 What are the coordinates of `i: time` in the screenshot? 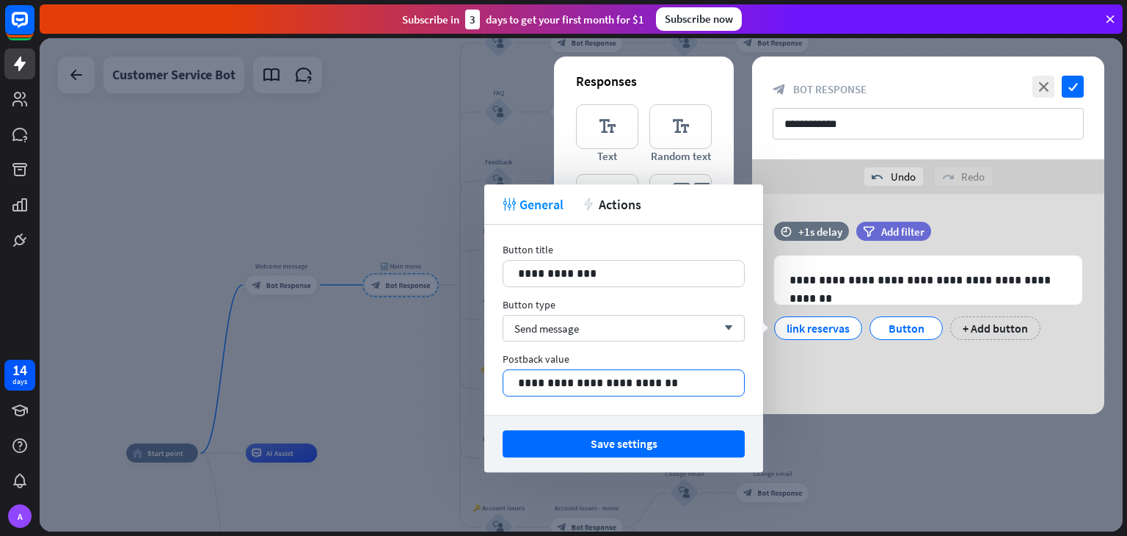 It's located at (786, 231).